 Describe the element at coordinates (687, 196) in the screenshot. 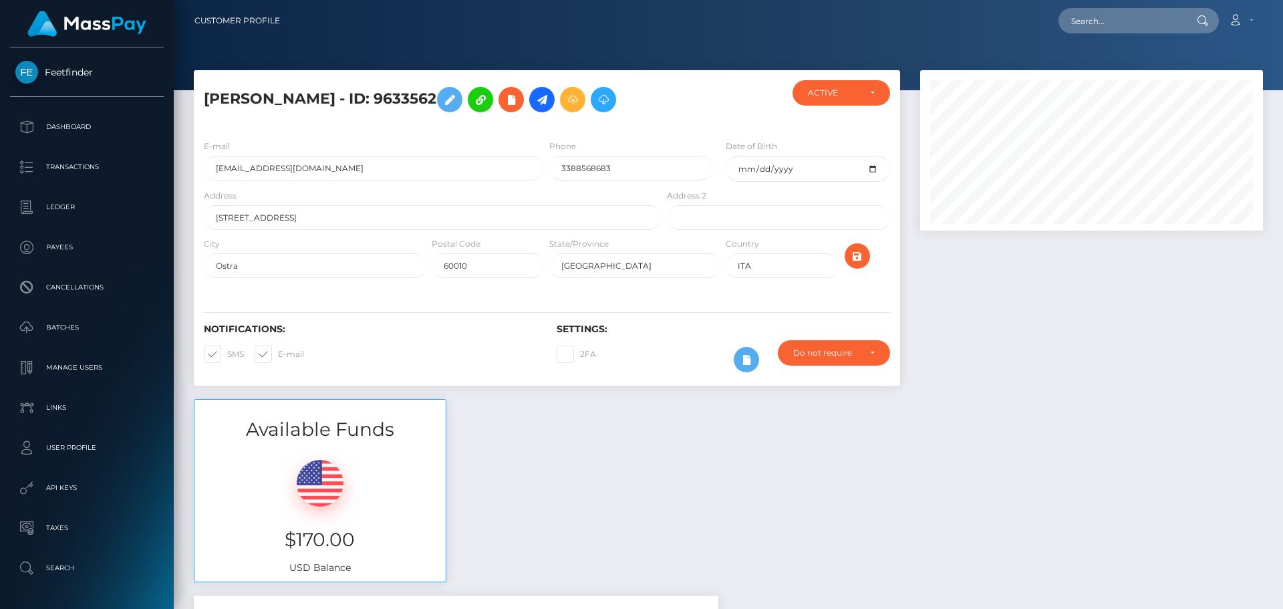

I see `label: Address 2` at that location.